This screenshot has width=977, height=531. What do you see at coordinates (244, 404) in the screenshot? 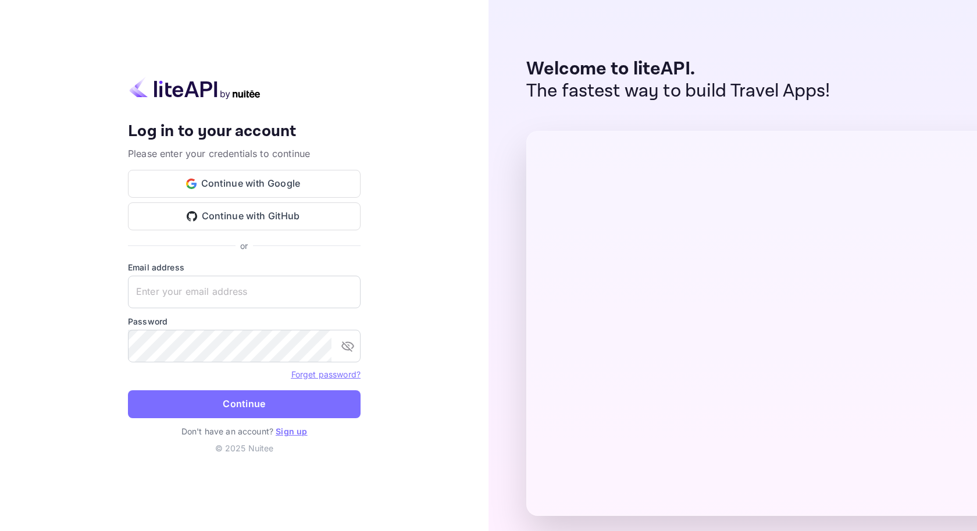
I see `button: Continue` at bounding box center [244, 404].